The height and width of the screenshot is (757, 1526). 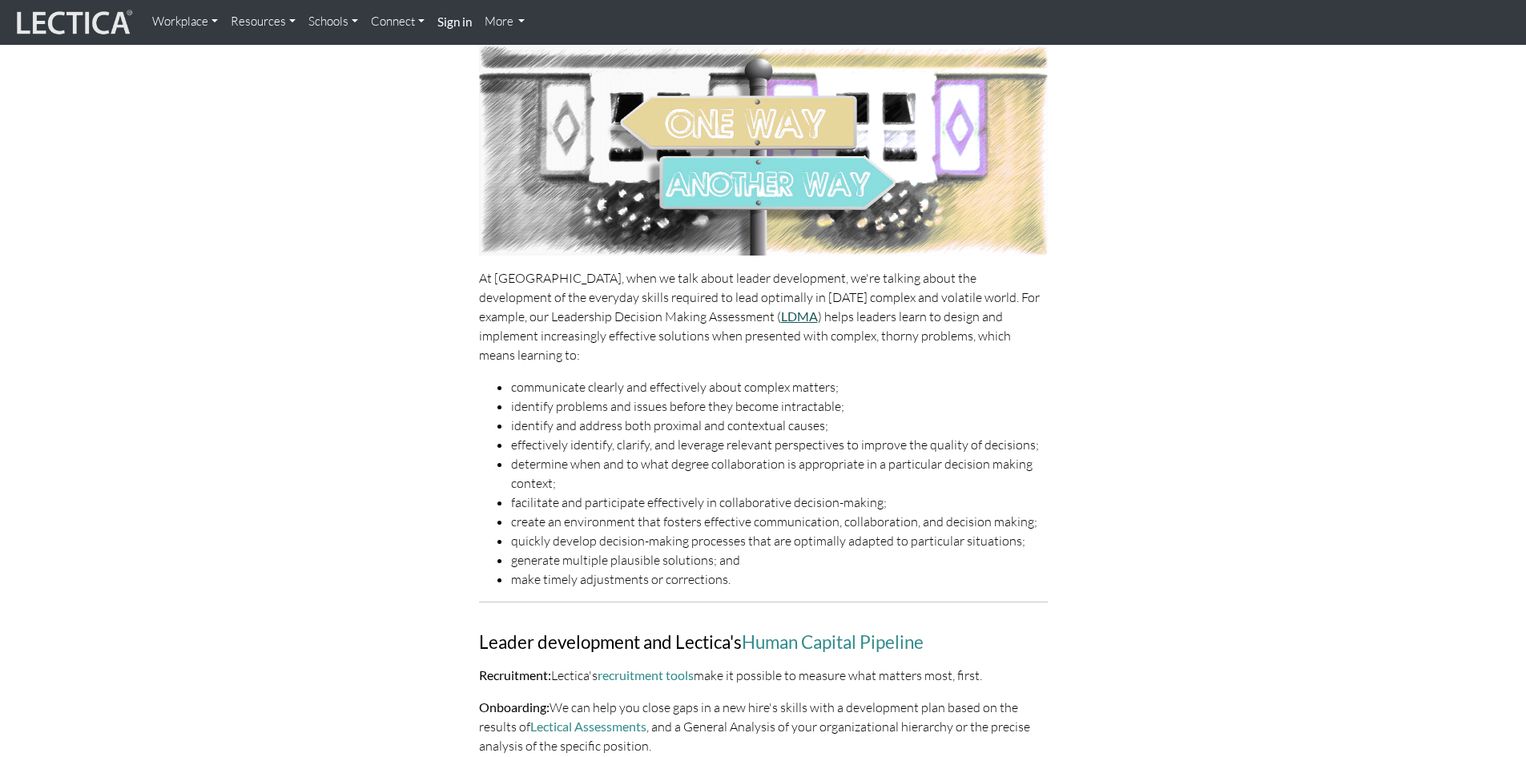 I want to click on li: identify and address both proximal and contextual causes;, so click(x=779, y=425).